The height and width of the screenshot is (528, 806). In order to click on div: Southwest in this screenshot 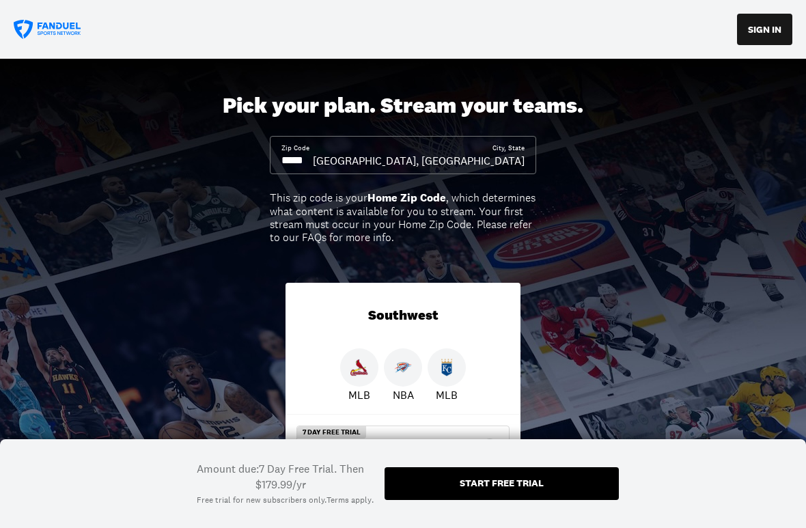, I will do `click(403, 316)`.